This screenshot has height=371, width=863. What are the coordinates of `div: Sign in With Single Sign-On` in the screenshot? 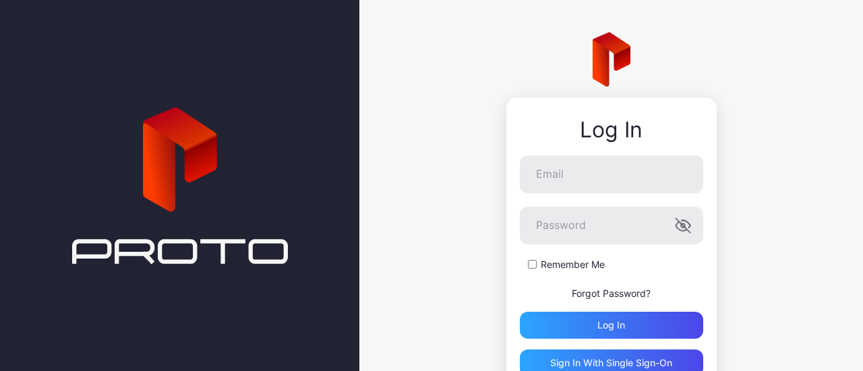 It's located at (611, 363).